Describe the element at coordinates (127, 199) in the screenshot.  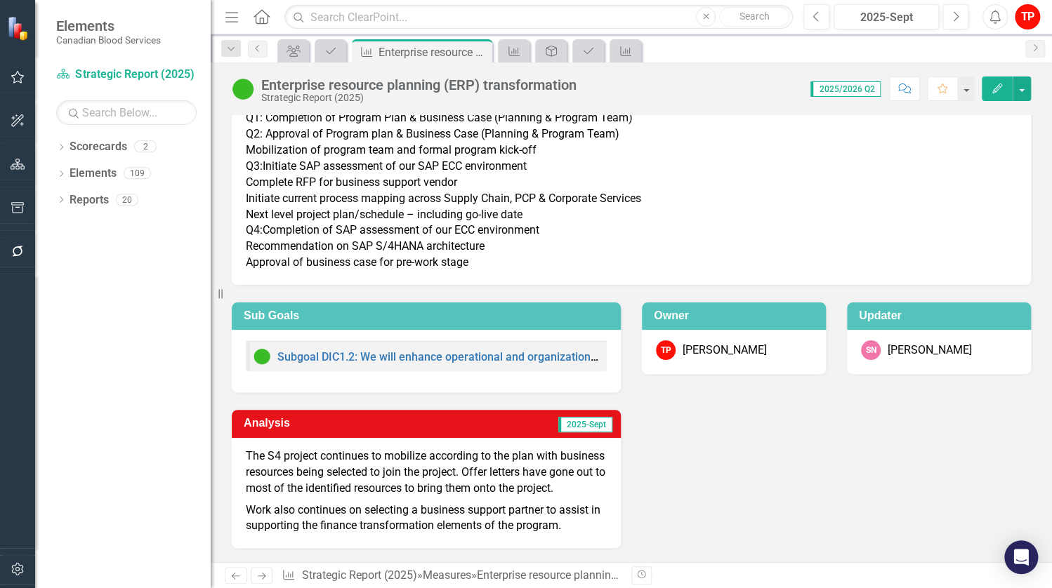
I see `div: 20` at that location.